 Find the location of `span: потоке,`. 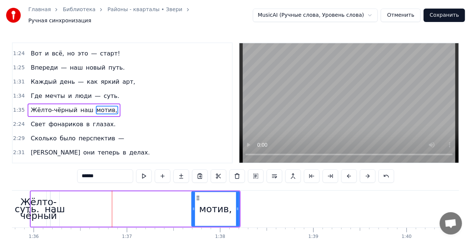

span: потоке, is located at coordinates (62, 39).